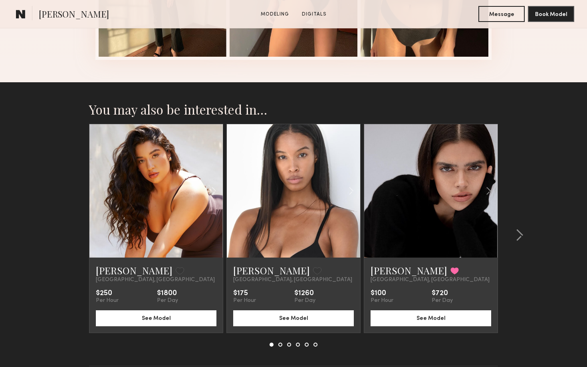  I want to click on div: $250, so click(107, 294).